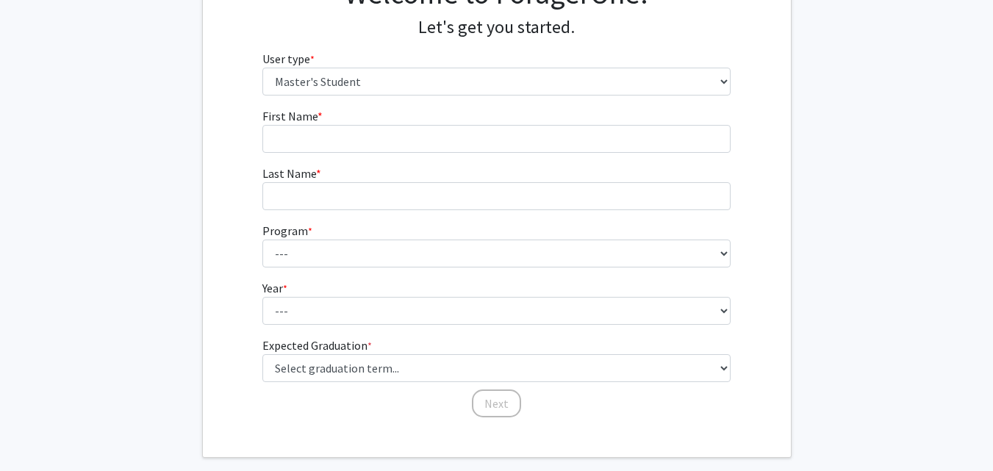 The image size is (993, 471). What do you see at coordinates (317, 345) in the screenshot?
I see `label: Expected Graduation` at bounding box center [317, 345].